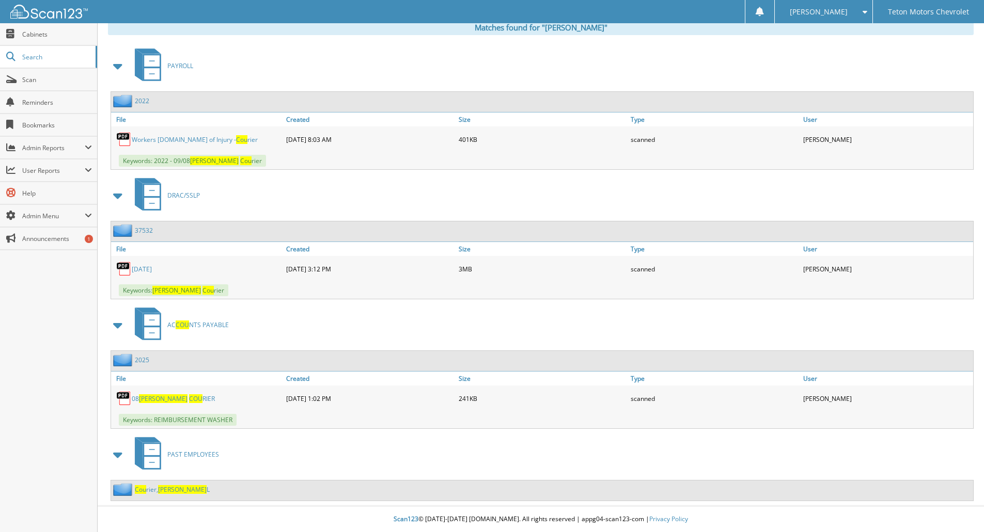  I want to click on a: Privacy Policy, so click(668, 519).